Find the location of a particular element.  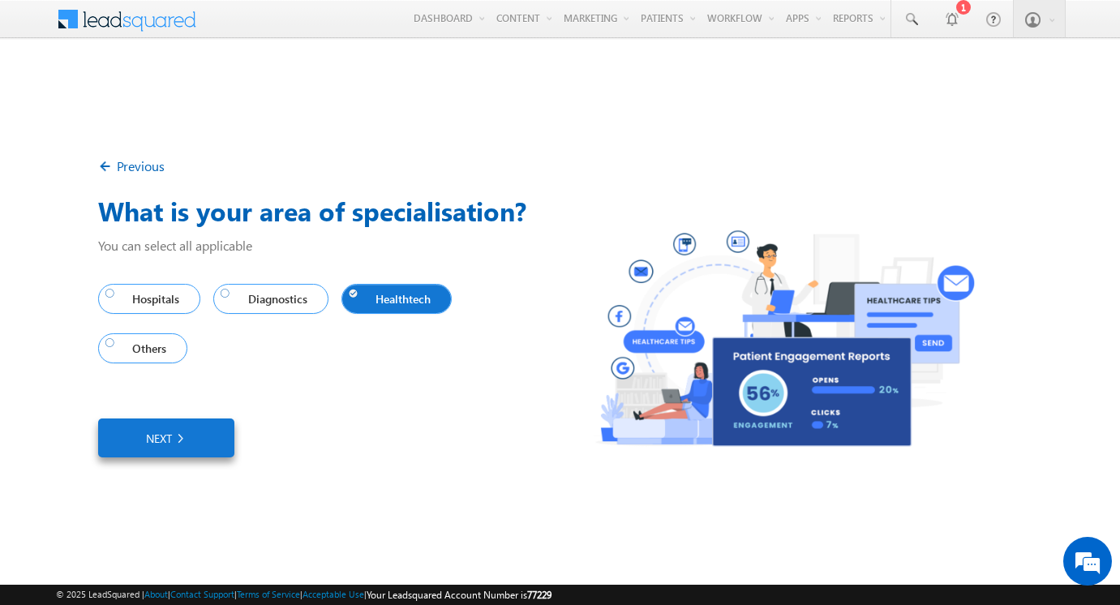

textarea: Type your message and hit 'Enter' is located at coordinates (158, 306).